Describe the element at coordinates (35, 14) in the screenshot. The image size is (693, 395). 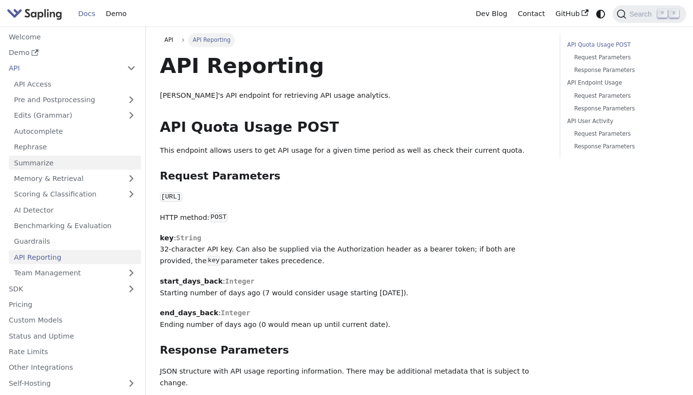
I see `img: Sapling.ai` at that location.